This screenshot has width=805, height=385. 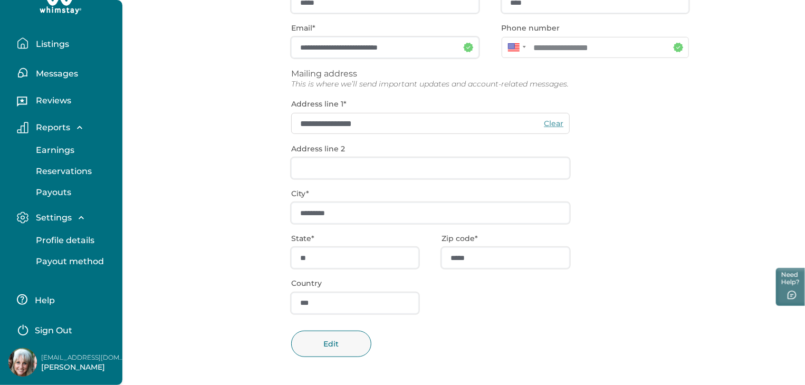 What do you see at coordinates (65, 251) in the screenshot?
I see `div: Settings` at bounding box center [65, 251].